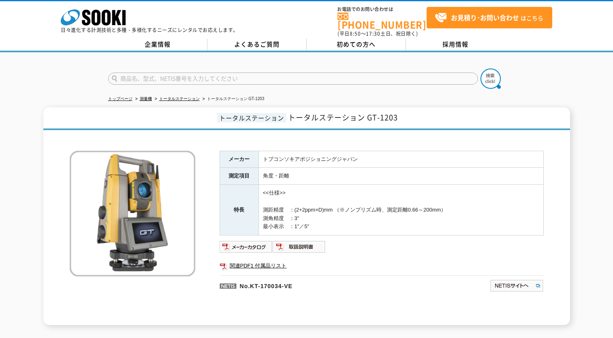  What do you see at coordinates (239, 210) in the screenshot?
I see `th: 特長` at bounding box center [239, 210].